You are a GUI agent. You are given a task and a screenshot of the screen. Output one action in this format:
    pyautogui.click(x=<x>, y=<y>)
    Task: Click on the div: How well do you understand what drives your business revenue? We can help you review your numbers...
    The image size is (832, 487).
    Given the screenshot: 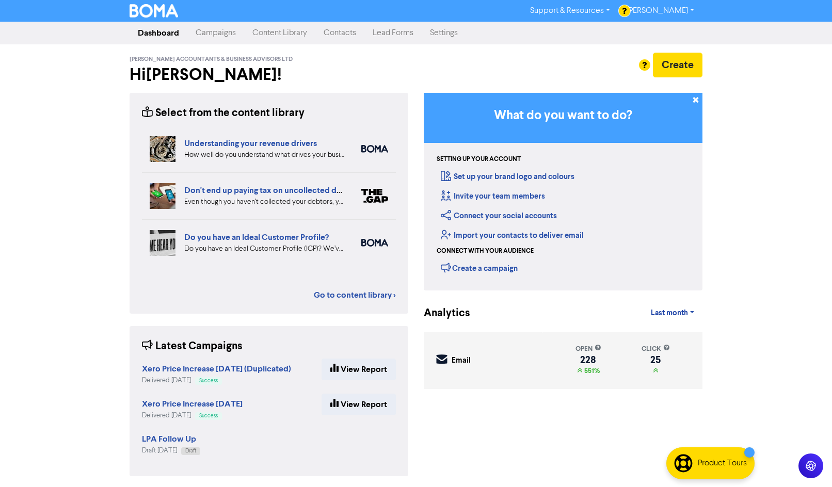 What is the action you would take?
    pyautogui.click(x=265, y=155)
    